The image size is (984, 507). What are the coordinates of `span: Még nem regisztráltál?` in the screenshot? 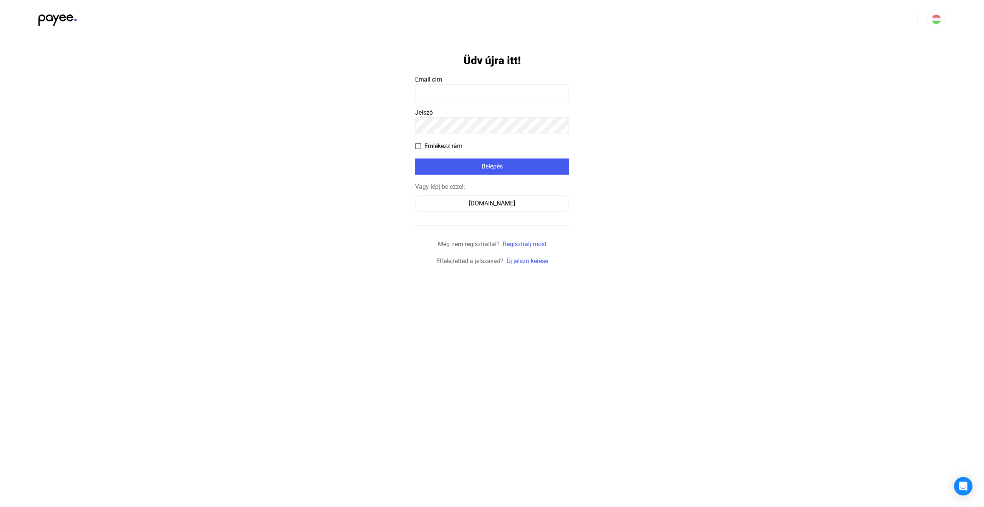 It's located at (469, 244).